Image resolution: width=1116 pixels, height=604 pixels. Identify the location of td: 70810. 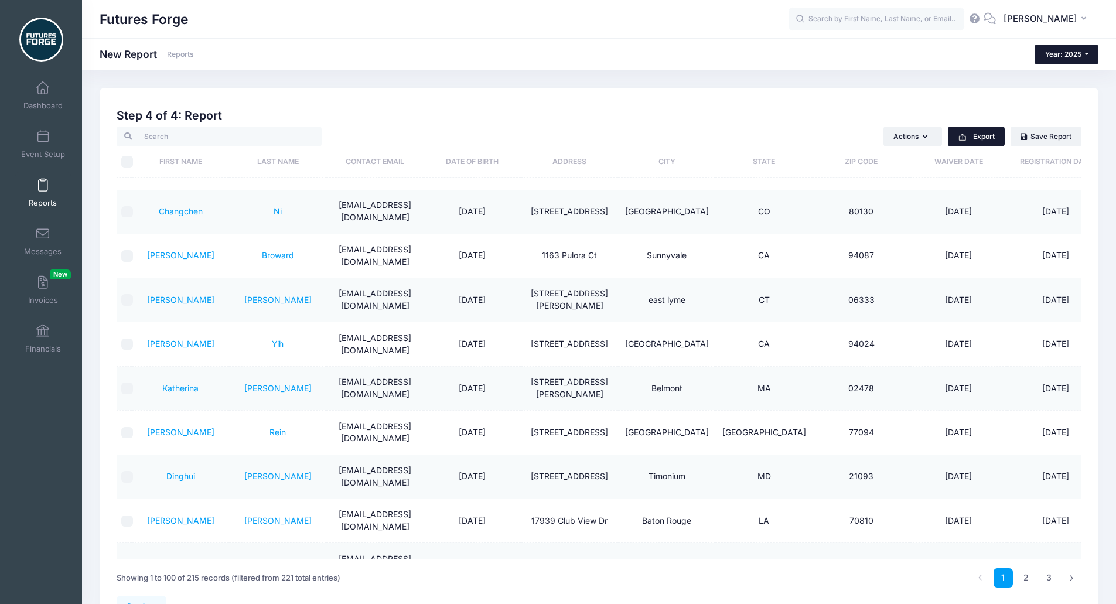
(861, 521).